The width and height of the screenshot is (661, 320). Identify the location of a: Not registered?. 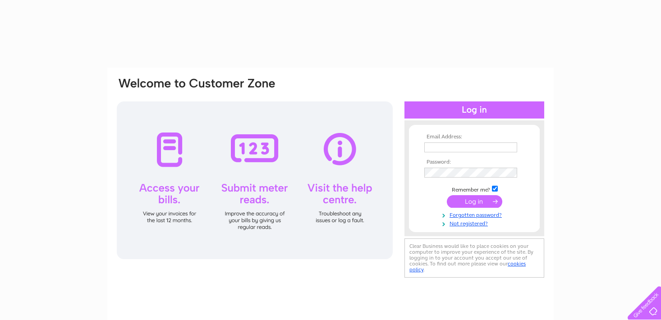
(475, 223).